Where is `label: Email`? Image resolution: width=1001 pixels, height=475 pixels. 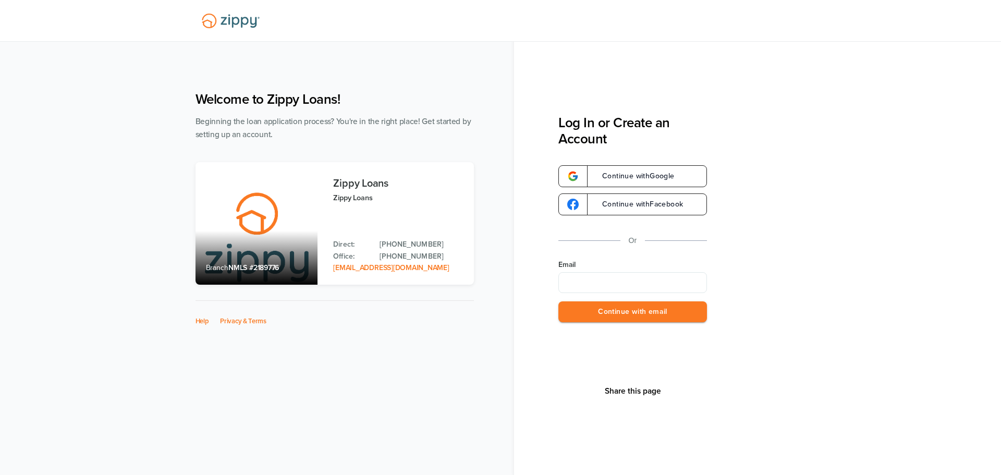 label: Email is located at coordinates (632, 265).